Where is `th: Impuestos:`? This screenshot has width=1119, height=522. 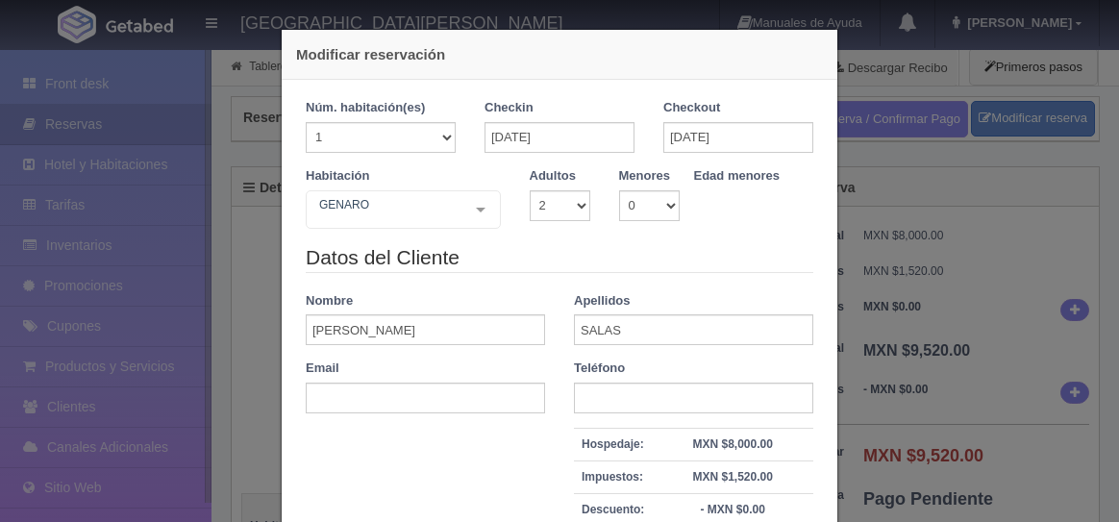
th: Impuestos: is located at coordinates (612, 477).